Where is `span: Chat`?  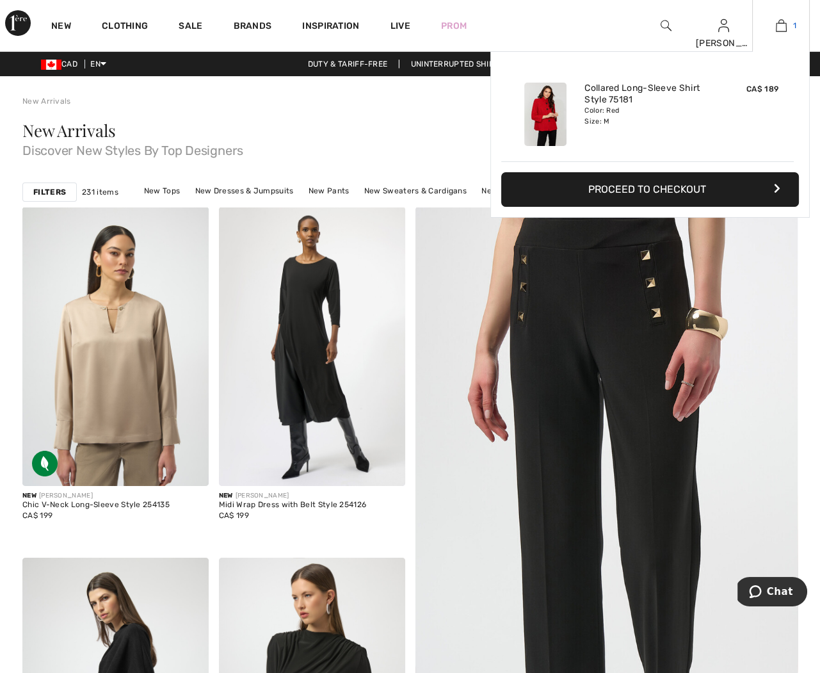 span: Chat is located at coordinates (42, 15).